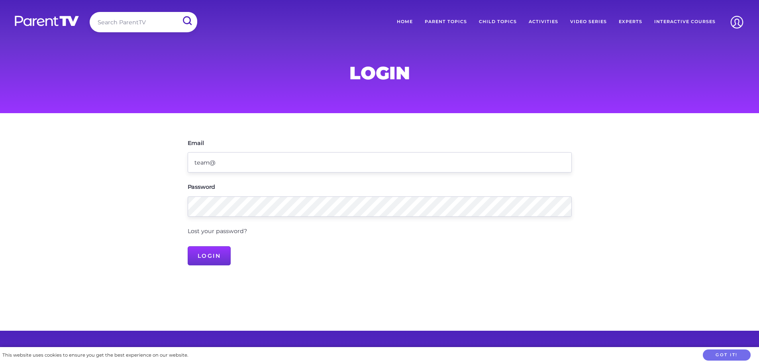 The width and height of the screenshot is (759, 363). Describe the element at coordinates (217, 231) in the screenshot. I see `a: Lost your password?` at that location.